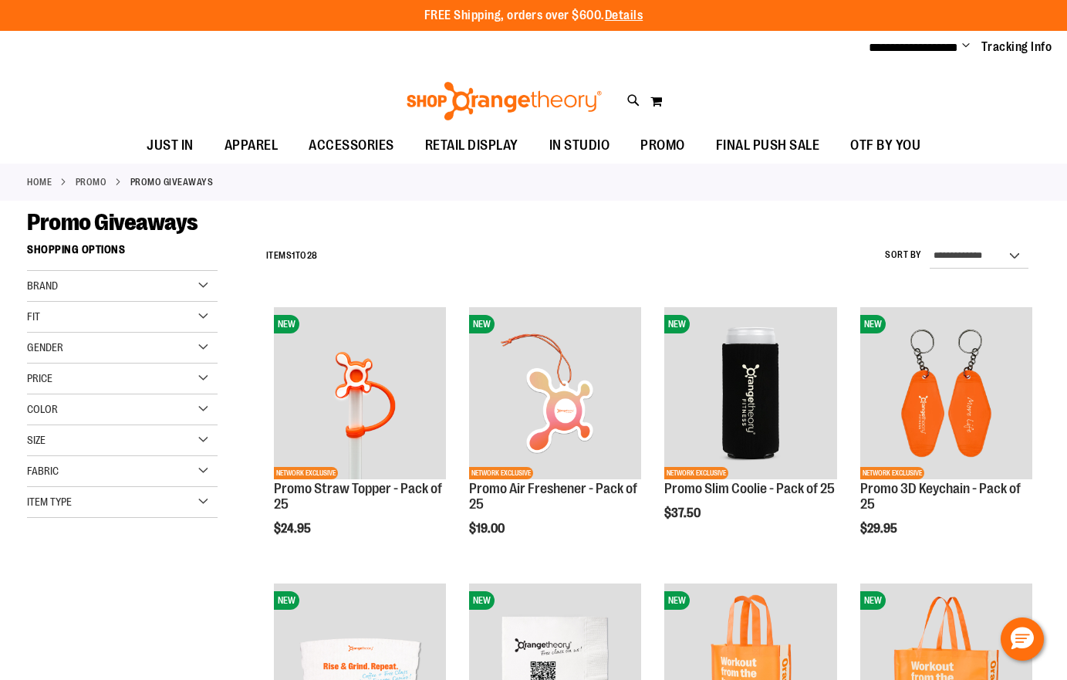  I want to click on span: Color, so click(42, 409).